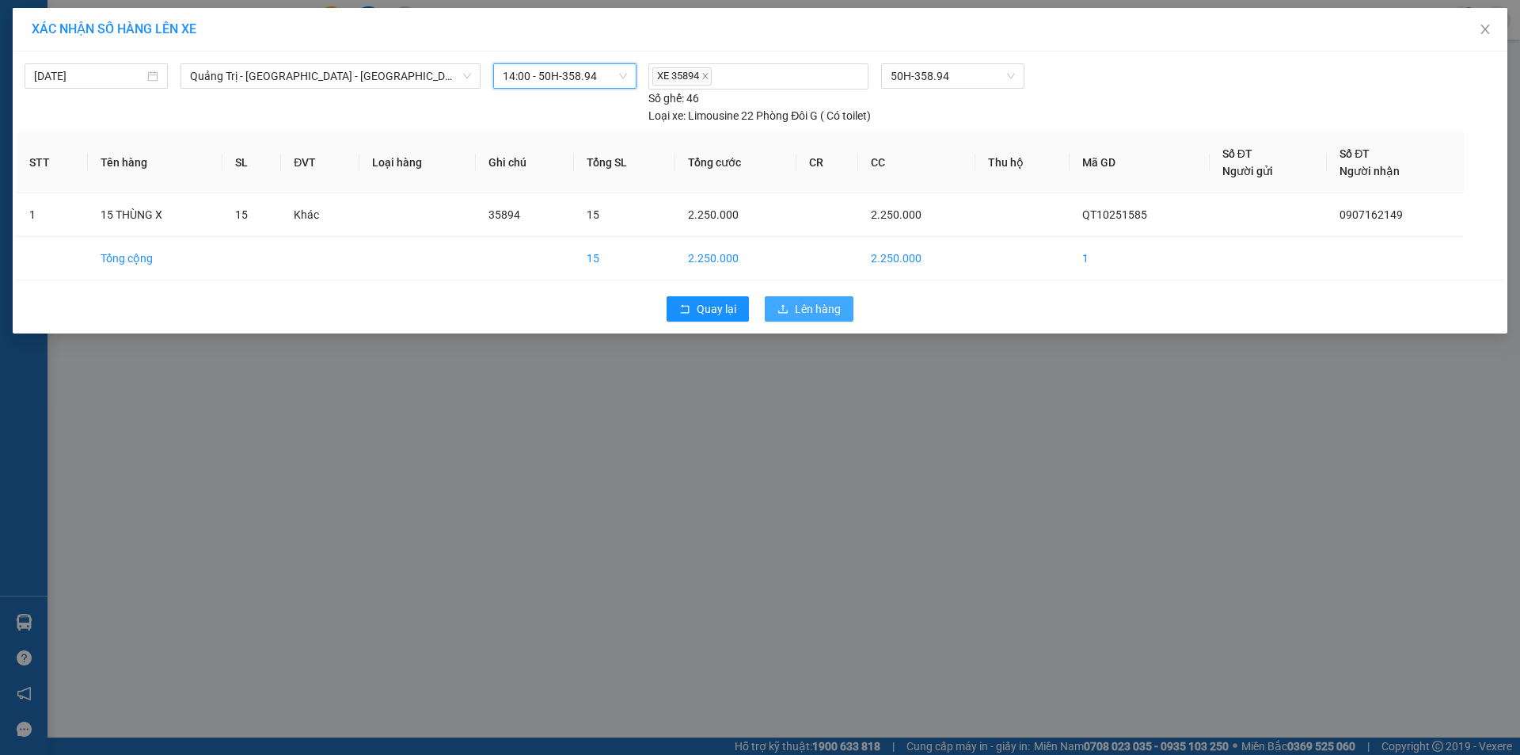  I want to click on th: SL, so click(252, 162).